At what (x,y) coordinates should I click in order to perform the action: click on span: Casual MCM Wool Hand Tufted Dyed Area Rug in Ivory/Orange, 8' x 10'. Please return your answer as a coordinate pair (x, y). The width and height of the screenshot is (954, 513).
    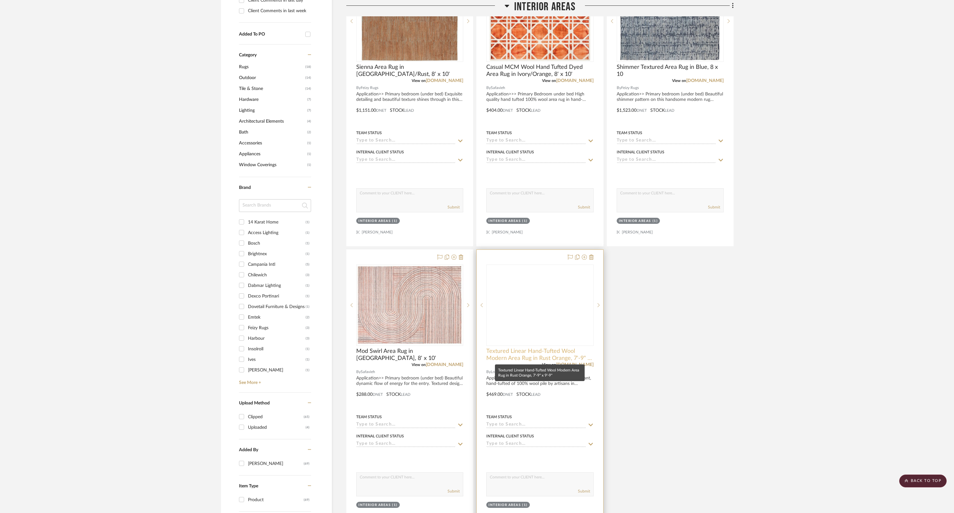
    Looking at the image, I should click on (540, 71).